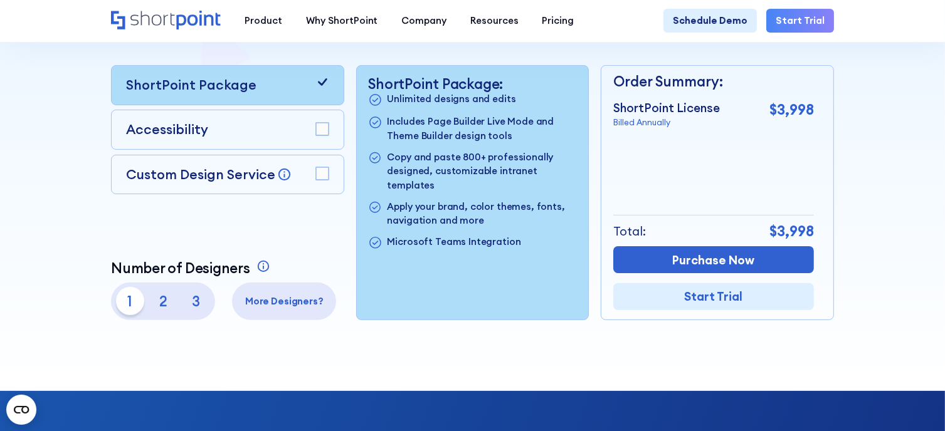 Image resolution: width=945 pixels, height=431 pixels. I want to click on p: Microsoft Teams Integration, so click(454, 243).